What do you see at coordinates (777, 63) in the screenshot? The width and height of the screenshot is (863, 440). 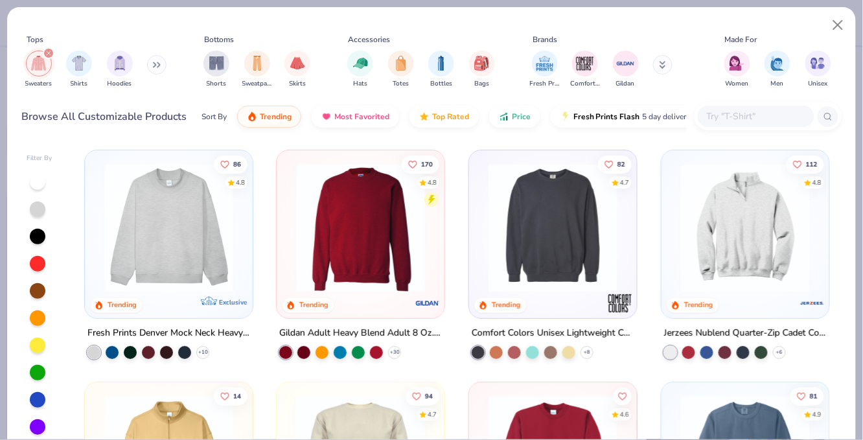 I see `img: Men Image` at bounding box center [777, 63].